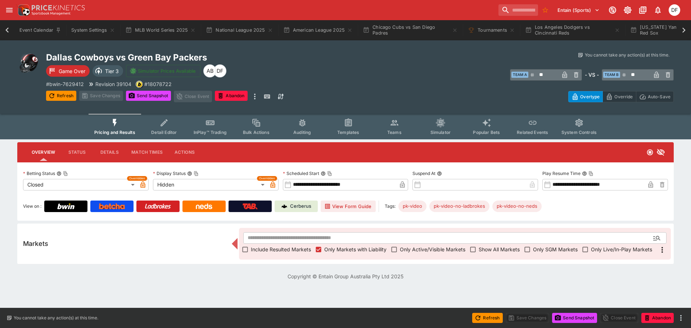 The image size is (691, 328). Describe the element at coordinates (256, 132) in the screenshot. I see `span: Bulk Actions` at that location.